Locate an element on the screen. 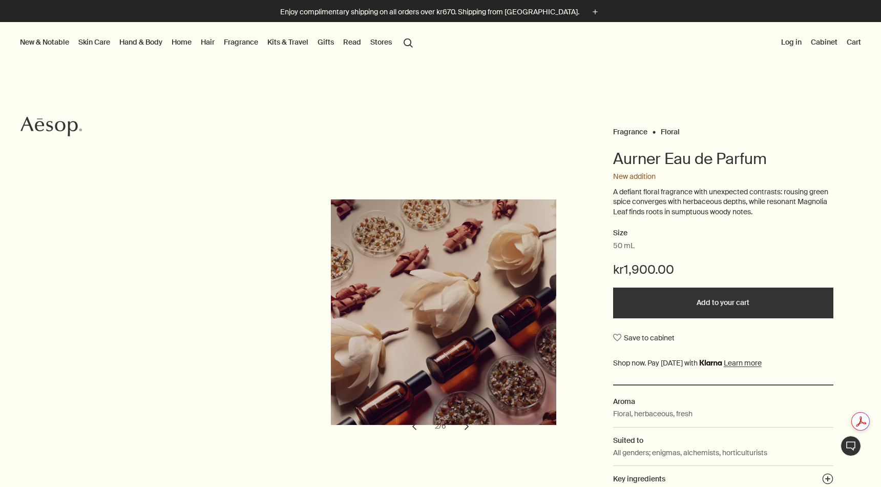 This screenshot has width=881, height=487. a: Floral is located at coordinates (670, 129).